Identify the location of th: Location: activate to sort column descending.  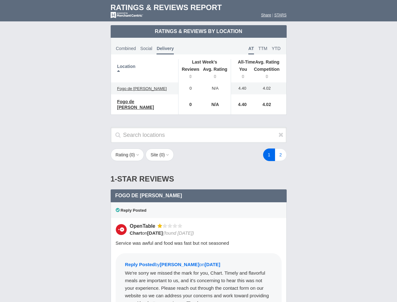
(145, 71).